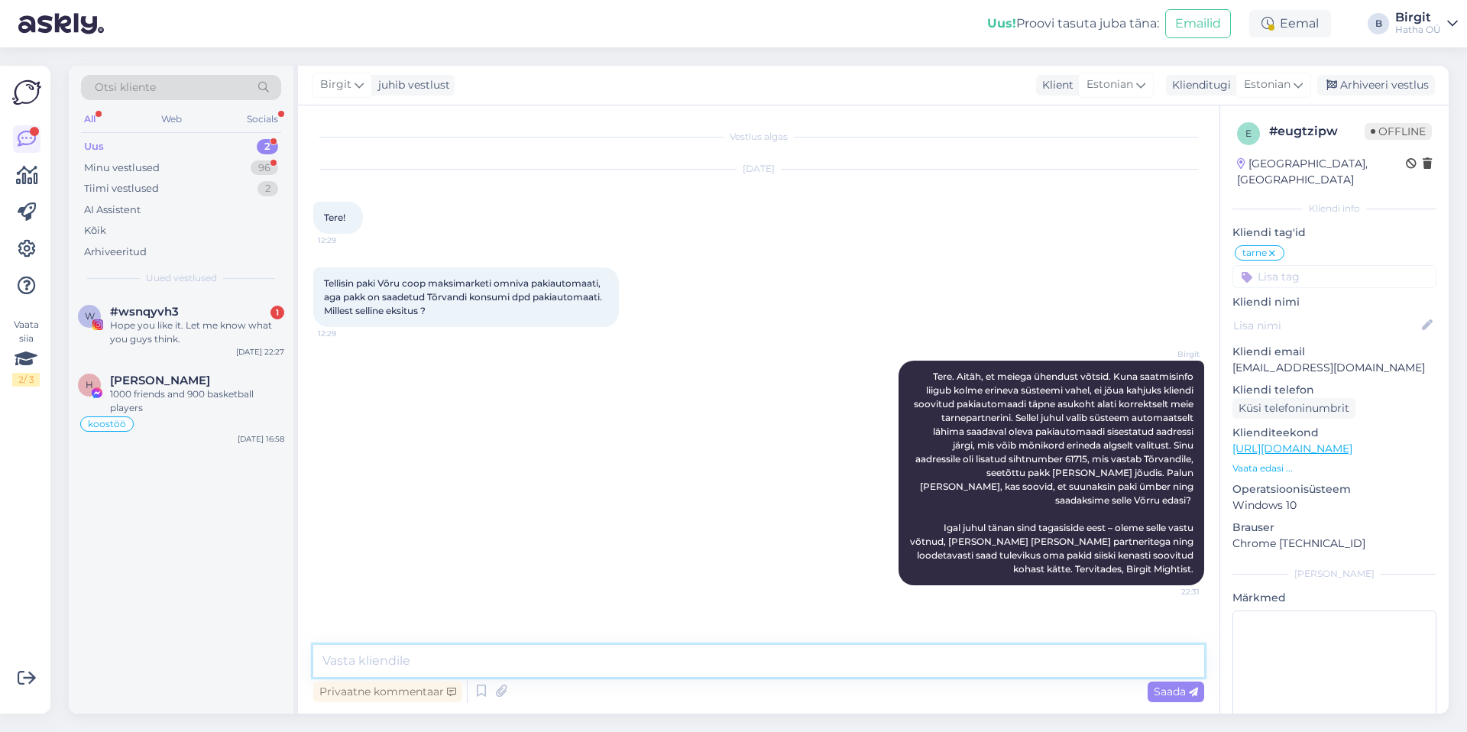 Image resolution: width=1467 pixels, height=732 pixels. What do you see at coordinates (1334, 352) in the screenshot?
I see `p: Kliendi email` at bounding box center [1334, 352].